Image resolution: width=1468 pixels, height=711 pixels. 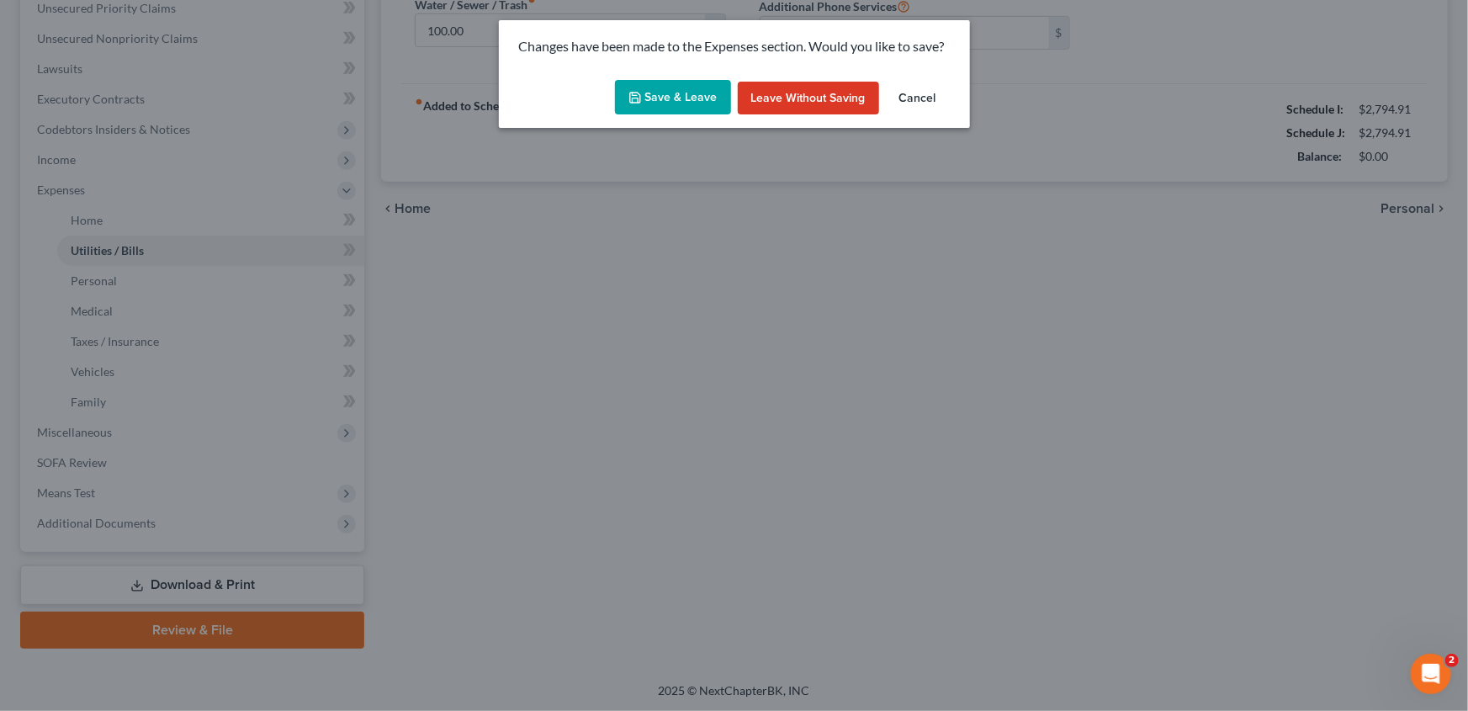 I want to click on button: Save & Leave, so click(x=673, y=98).